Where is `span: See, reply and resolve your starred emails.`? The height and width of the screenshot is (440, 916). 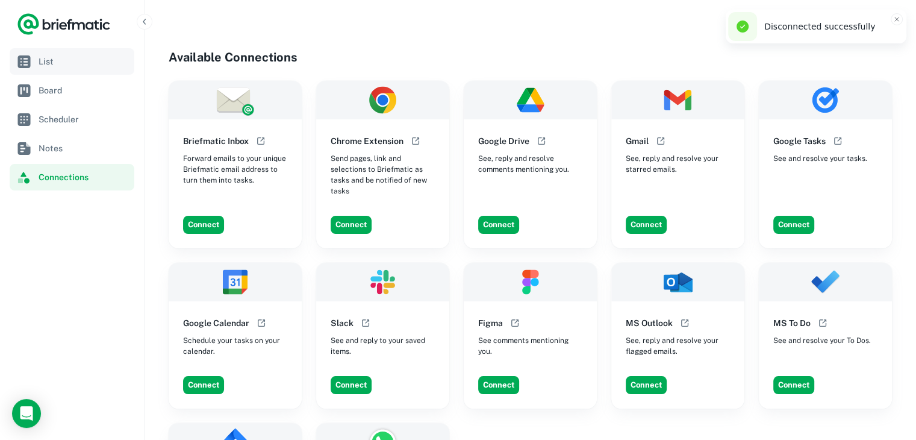 span: See, reply and resolve your starred emails. is located at coordinates (678, 164).